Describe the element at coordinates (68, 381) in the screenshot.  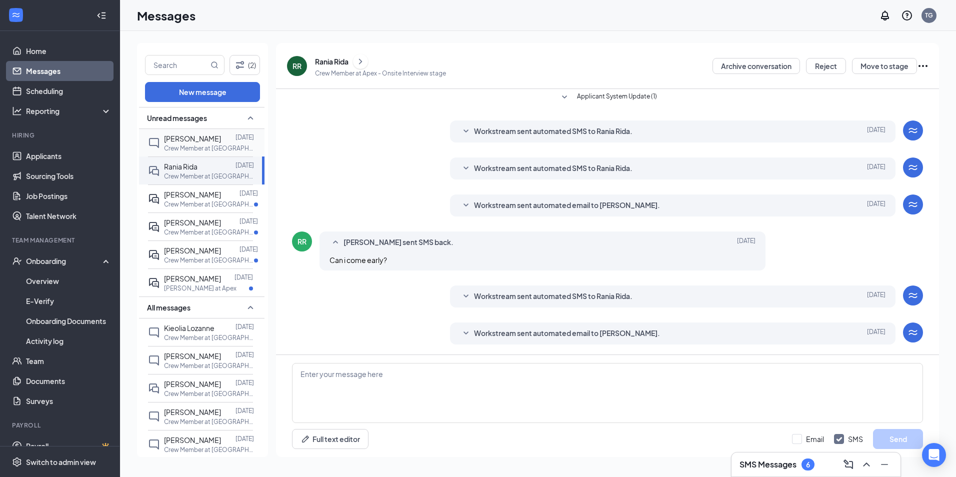
I see `a: Documents` at that location.